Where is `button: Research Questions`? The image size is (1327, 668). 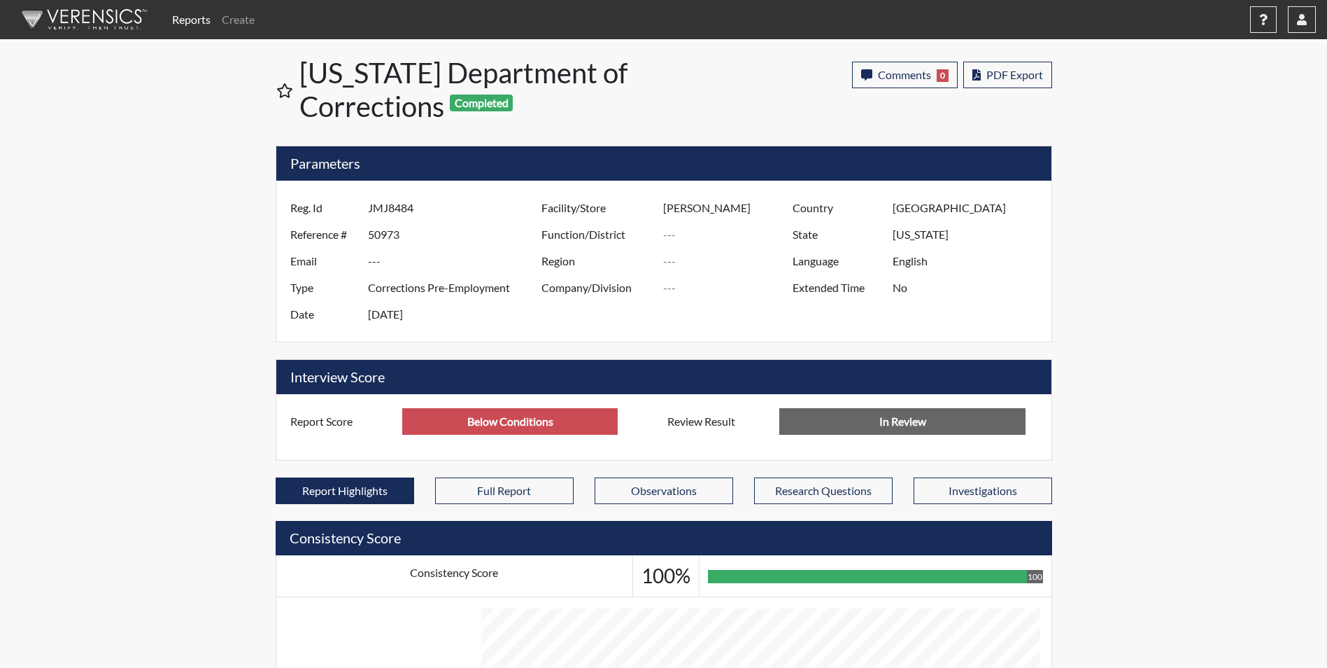 button: Research Questions is located at coordinates (824, 490).